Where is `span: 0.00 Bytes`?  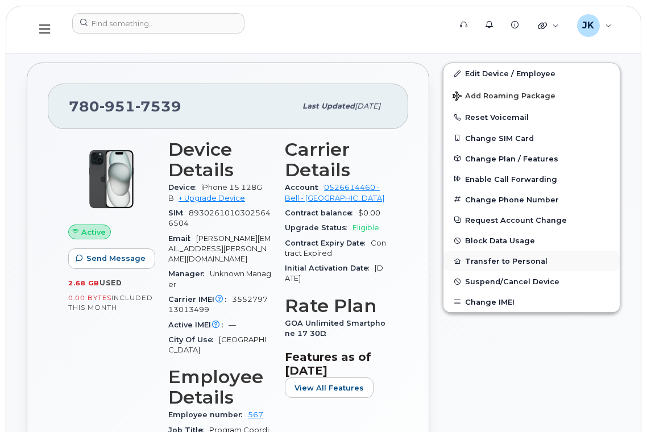
span: 0.00 Bytes is located at coordinates (90, 298).